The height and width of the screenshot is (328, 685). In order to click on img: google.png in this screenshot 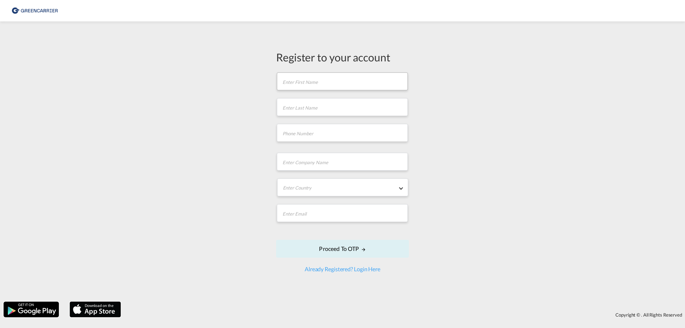, I will do `click(31, 309)`.